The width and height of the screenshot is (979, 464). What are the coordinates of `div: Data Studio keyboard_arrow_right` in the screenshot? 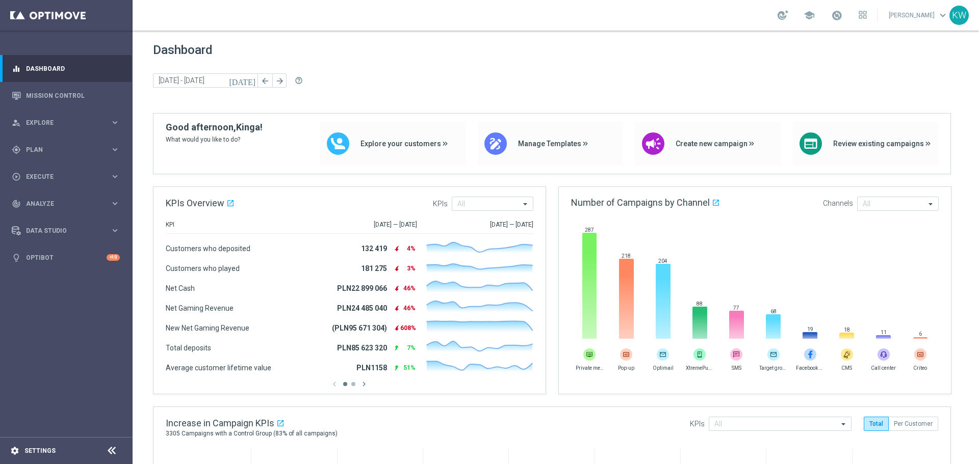 It's located at (66, 231).